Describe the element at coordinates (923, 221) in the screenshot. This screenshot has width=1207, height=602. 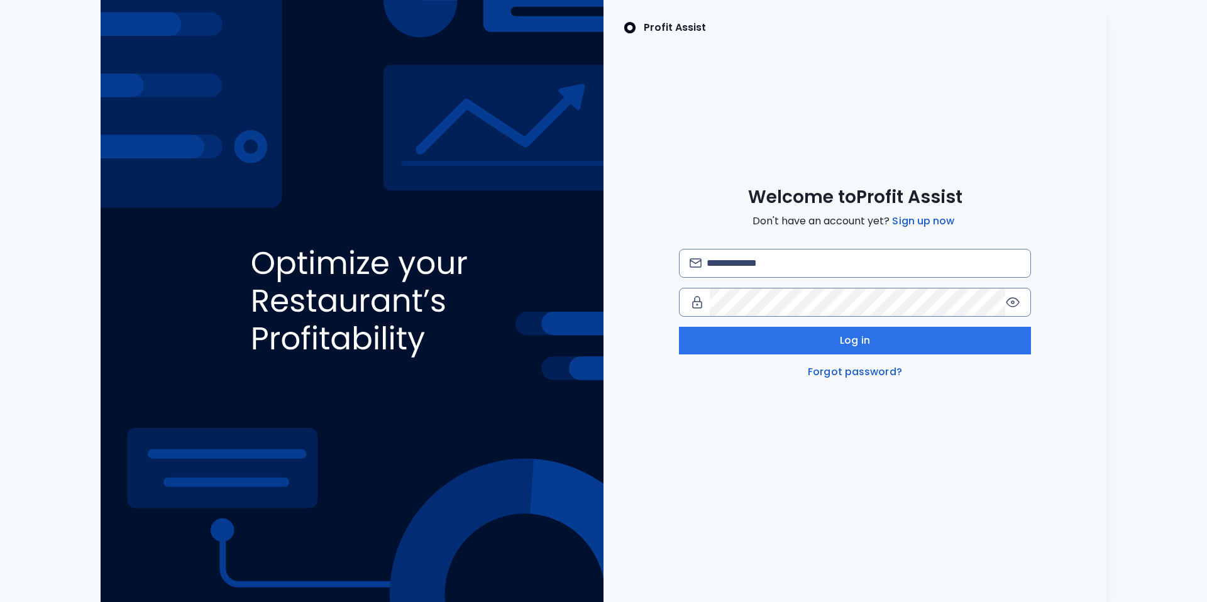
I see `a: Sign up now` at that location.